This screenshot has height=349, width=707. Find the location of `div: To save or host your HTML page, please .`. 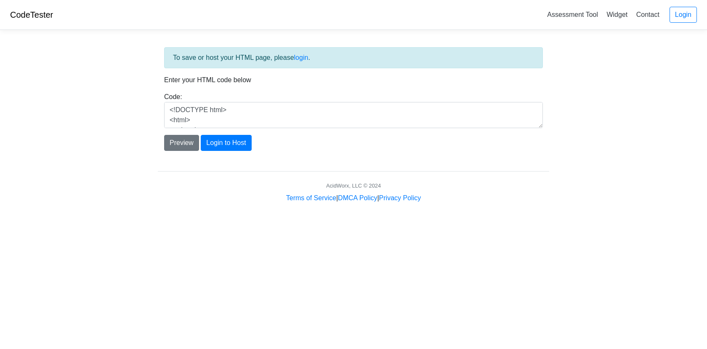

div: To save or host your HTML page, please . is located at coordinates (354, 58).